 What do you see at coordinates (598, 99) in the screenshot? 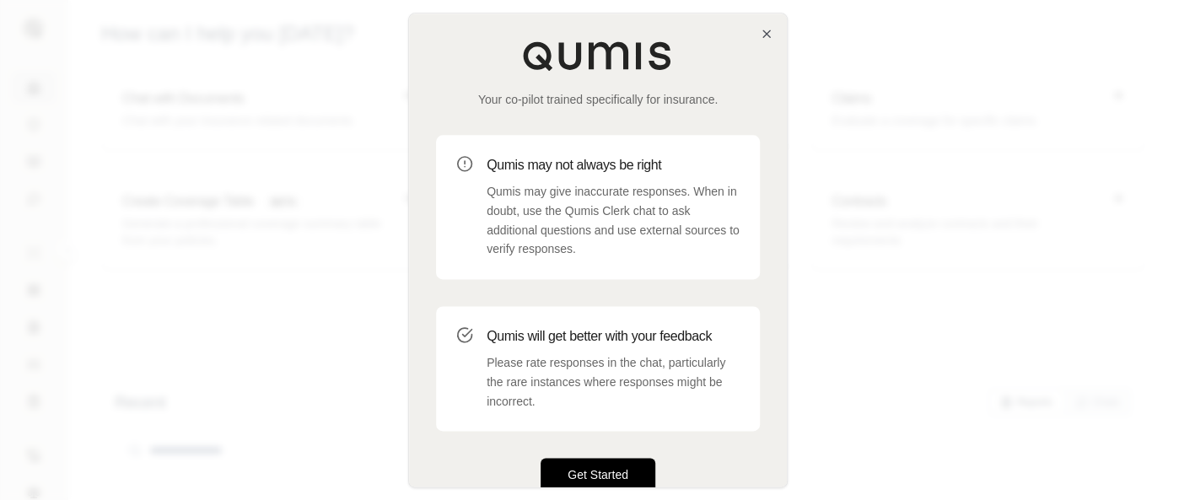
I see `p: Your co-pilot trained specifically for insurance.` at bounding box center [598, 99].